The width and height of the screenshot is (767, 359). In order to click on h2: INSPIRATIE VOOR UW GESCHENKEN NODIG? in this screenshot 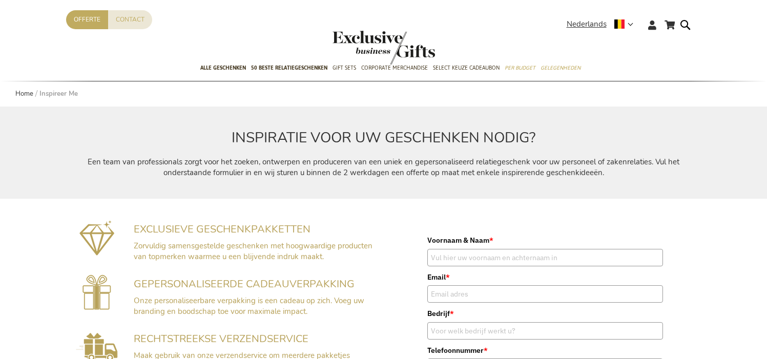, I will do `click(384, 138)`.